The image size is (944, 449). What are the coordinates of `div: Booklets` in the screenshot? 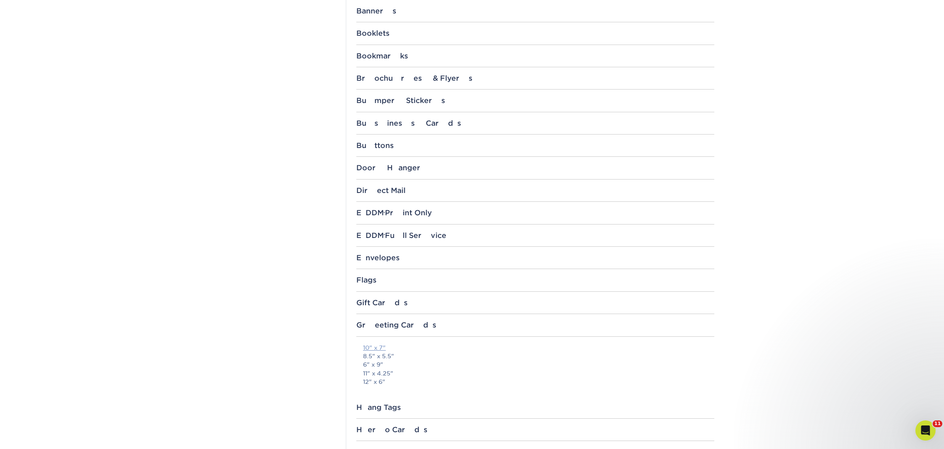 It's located at (535, 33).